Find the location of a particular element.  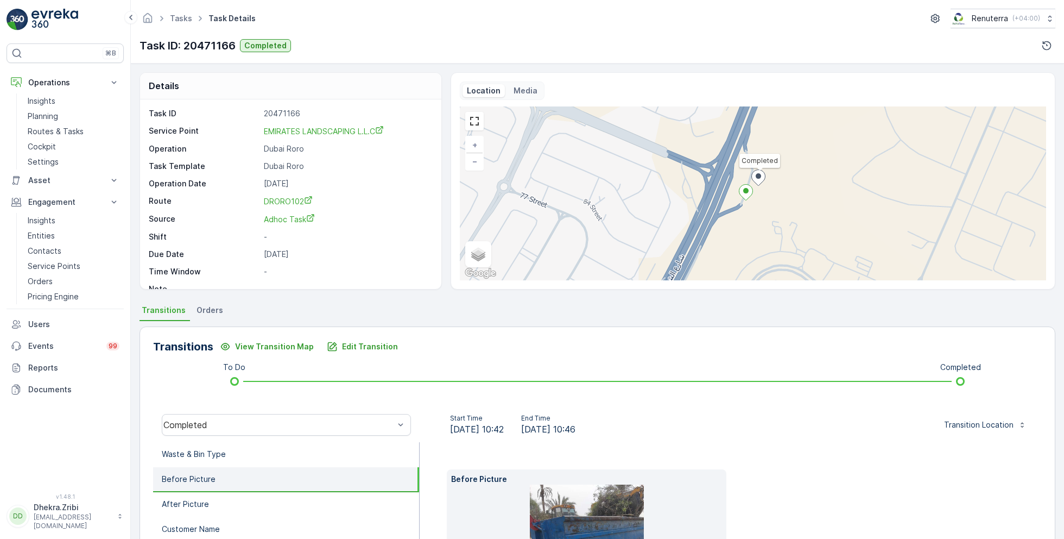

p: Location is located at coordinates (484, 91).